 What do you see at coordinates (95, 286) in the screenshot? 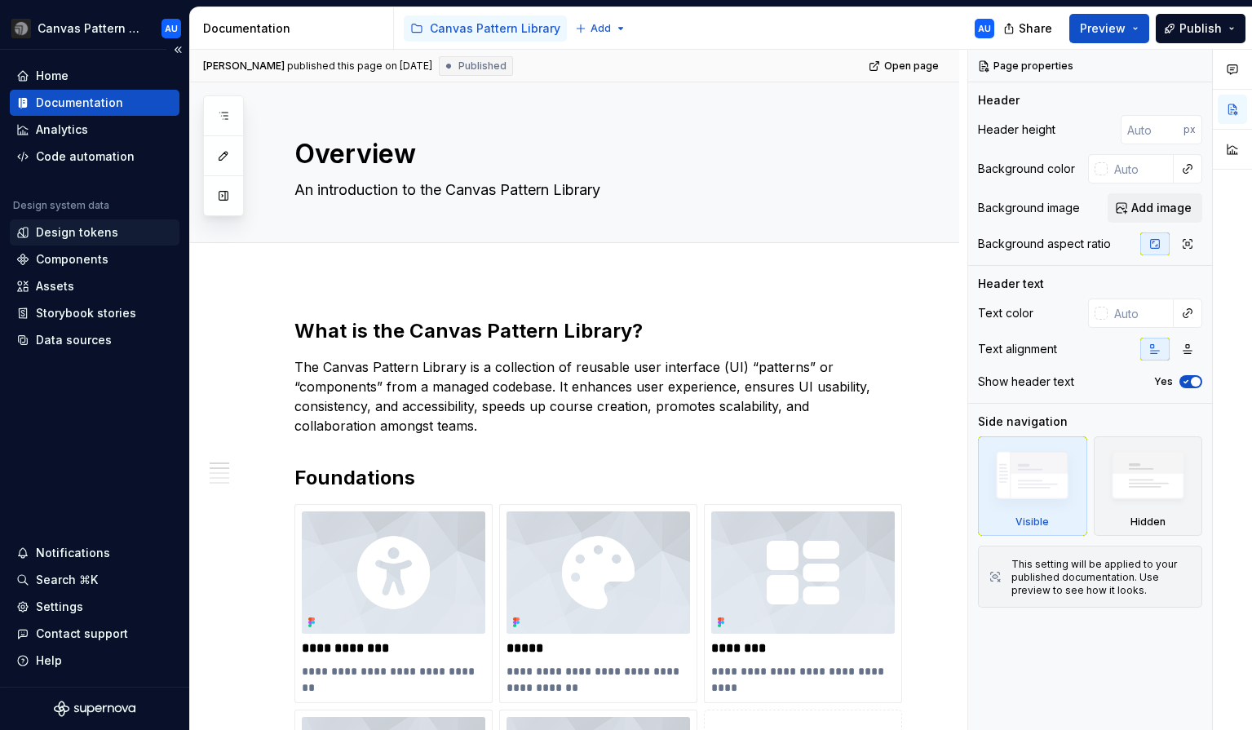
I see `a: Assets` at bounding box center [95, 286].